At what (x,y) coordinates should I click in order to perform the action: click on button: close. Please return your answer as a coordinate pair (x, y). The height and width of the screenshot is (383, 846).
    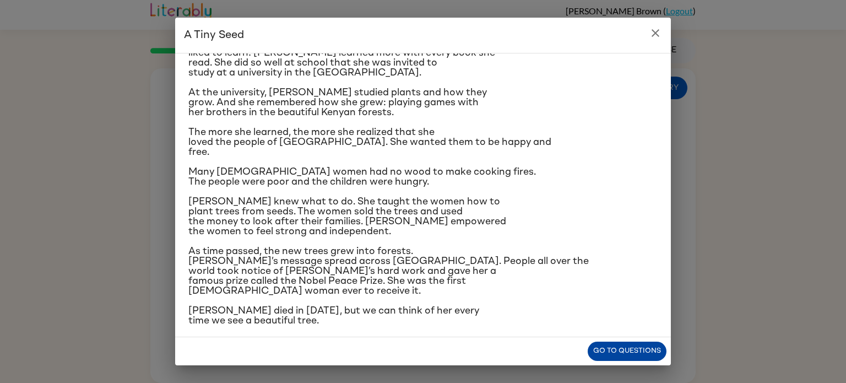
    Looking at the image, I should click on (656, 33).